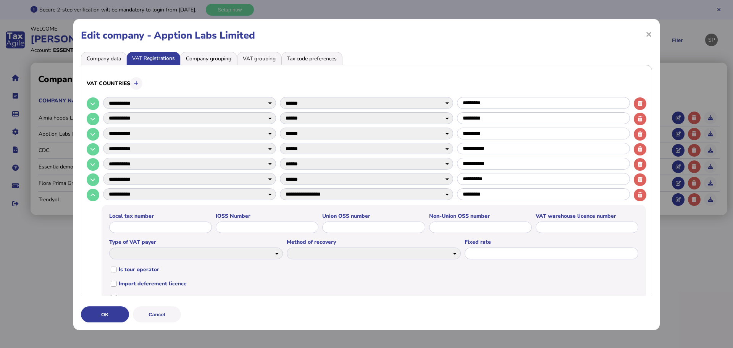 The image size is (733, 348). What do you see at coordinates (373, 242) in the screenshot?
I see `label: Method of recovery` at bounding box center [373, 242].